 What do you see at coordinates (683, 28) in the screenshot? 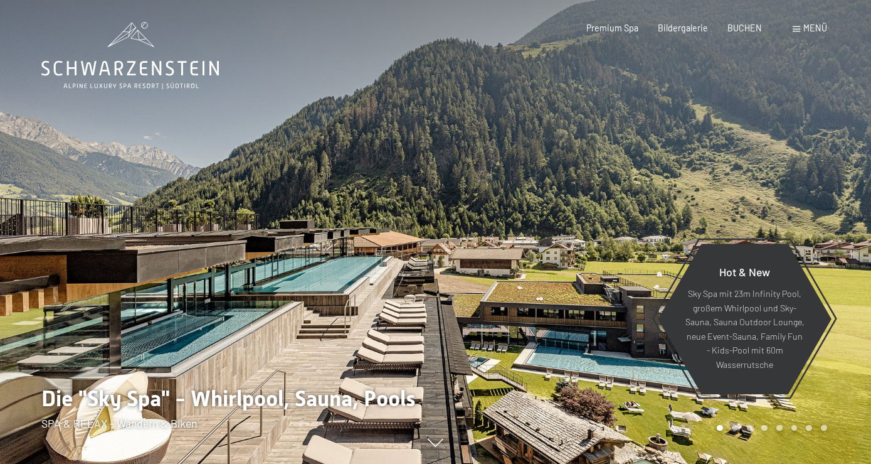
I see `a: Bildergalerie` at bounding box center [683, 28].